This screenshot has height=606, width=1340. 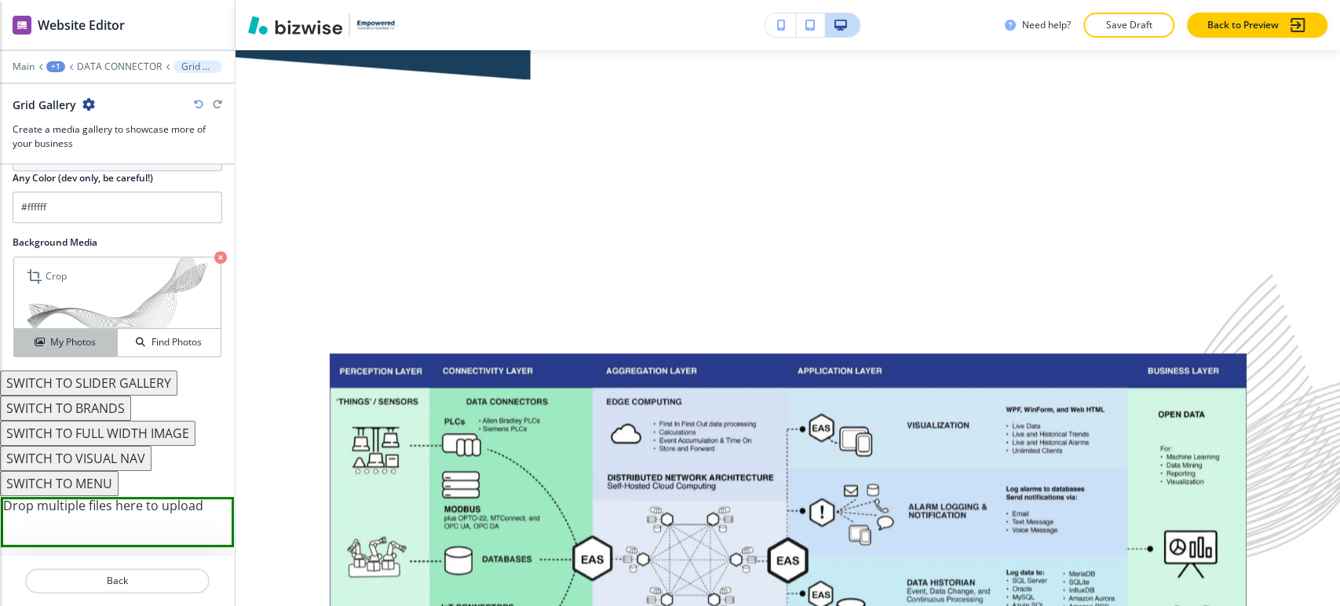 I want to click on button: Find Photos, so click(x=169, y=342).